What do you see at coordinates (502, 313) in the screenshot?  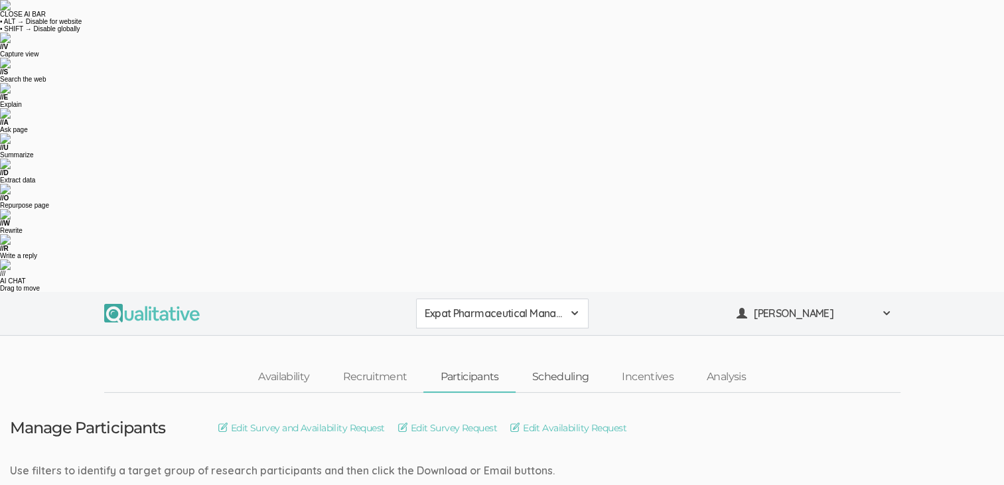 I see `button: Expat Pharmaceutical Managers` at bounding box center [502, 313].